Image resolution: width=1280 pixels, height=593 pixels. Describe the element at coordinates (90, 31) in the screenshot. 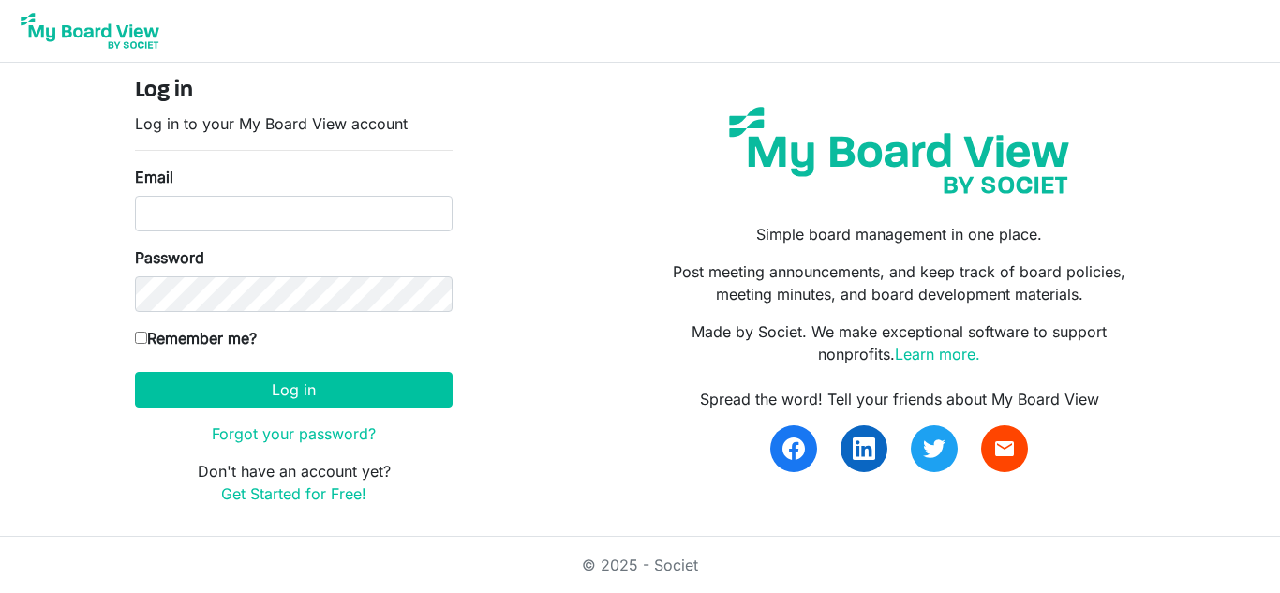

I see `img: My Board View Logo` at that location.